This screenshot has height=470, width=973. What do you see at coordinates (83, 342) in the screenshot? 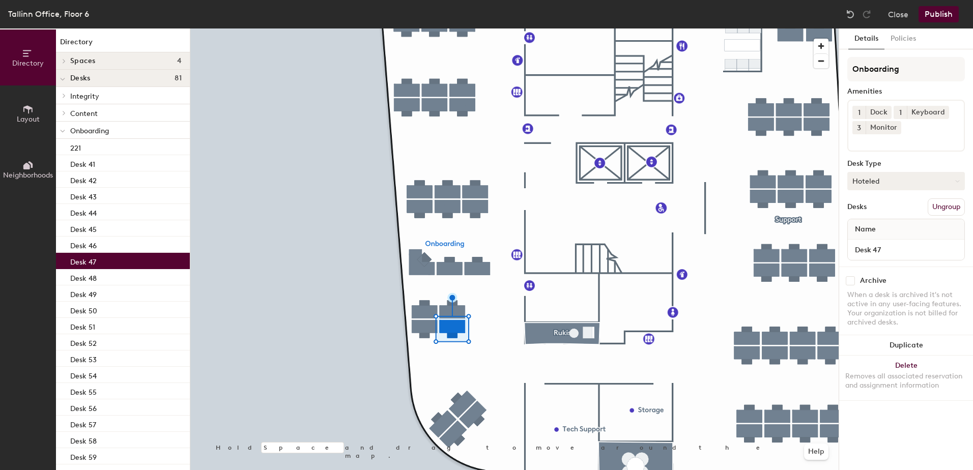
I see `p: Desk 52` at bounding box center [83, 342].